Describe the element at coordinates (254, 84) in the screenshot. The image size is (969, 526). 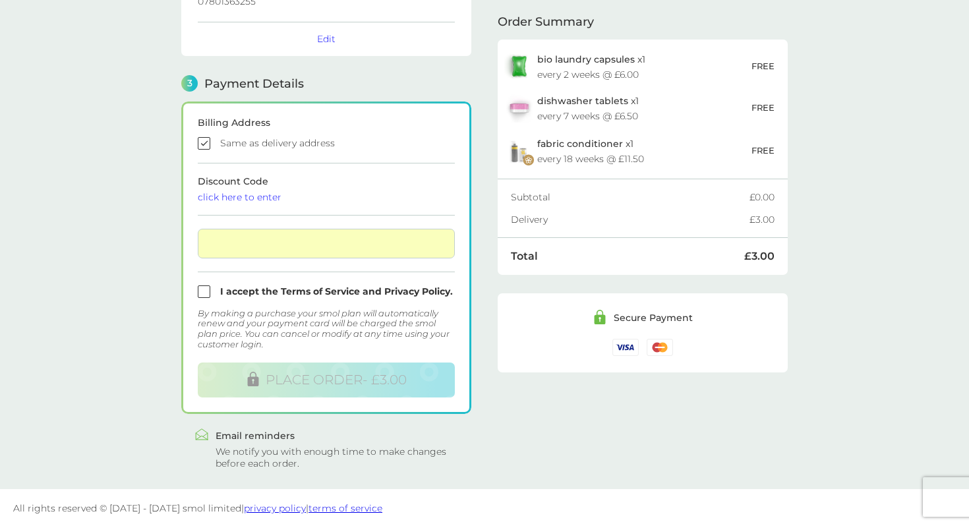
I see `span: Payment Details` at that location.